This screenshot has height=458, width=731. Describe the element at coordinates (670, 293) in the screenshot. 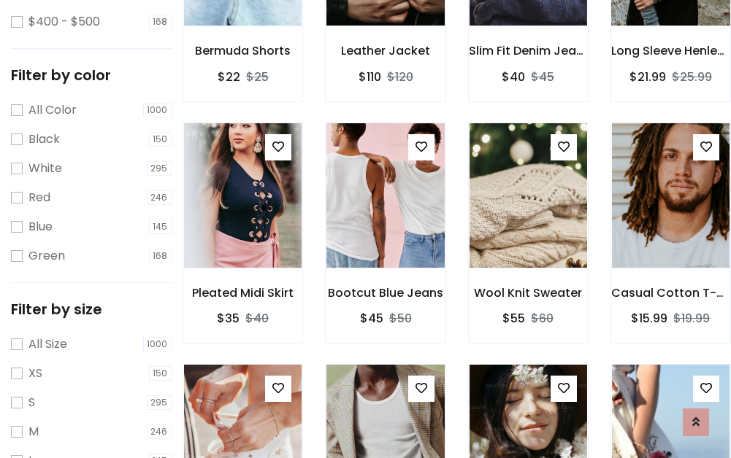

I see `h6: Casual Cotton T-Shirt` at that location.